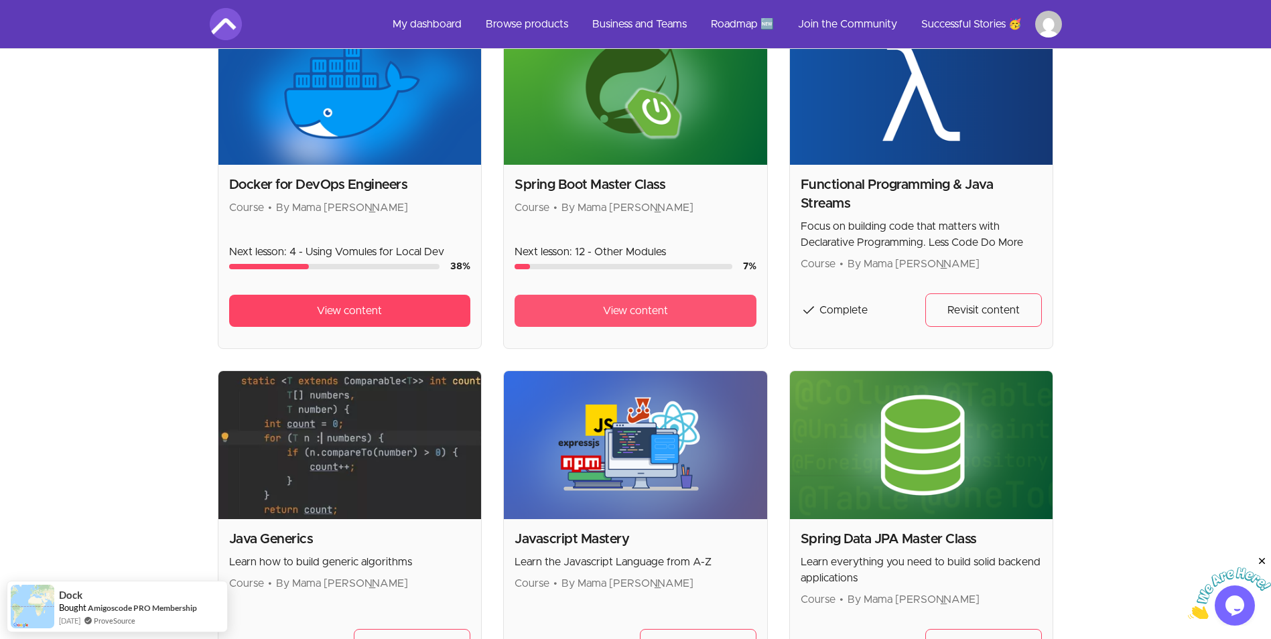  What do you see at coordinates (750, 267) in the screenshot?
I see `span: 7 %` at bounding box center [750, 267].